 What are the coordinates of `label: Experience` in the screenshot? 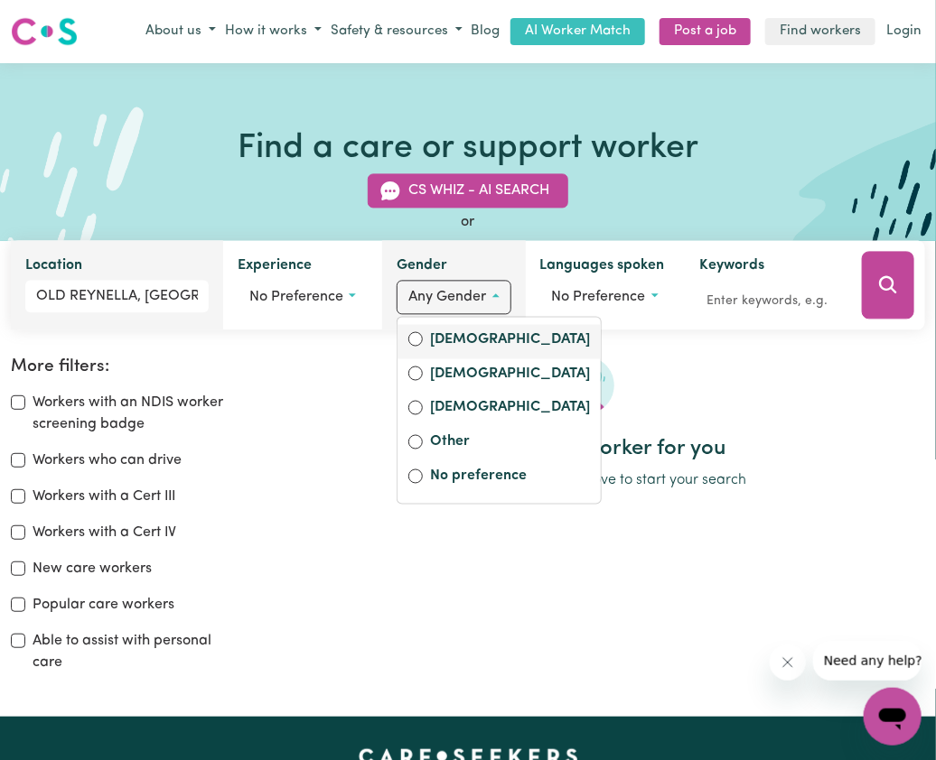 It's located at (275, 268).